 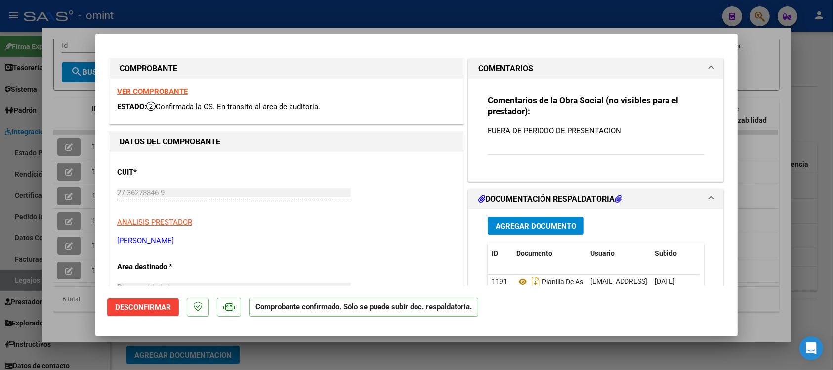 What do you see at coordinates (143, 307) in the screenshot?
I see `button: Desconfirmar` at bounding box center [143, 307].